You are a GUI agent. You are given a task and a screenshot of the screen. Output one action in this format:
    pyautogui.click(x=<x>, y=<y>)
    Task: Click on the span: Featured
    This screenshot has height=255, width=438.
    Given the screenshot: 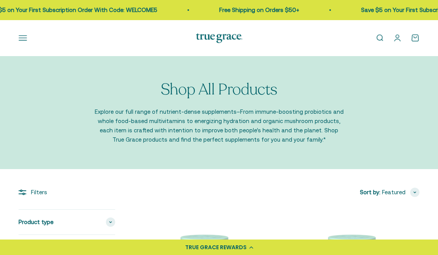 What is the action you would take?
    pyautogui.click(x=394, y=192)
    